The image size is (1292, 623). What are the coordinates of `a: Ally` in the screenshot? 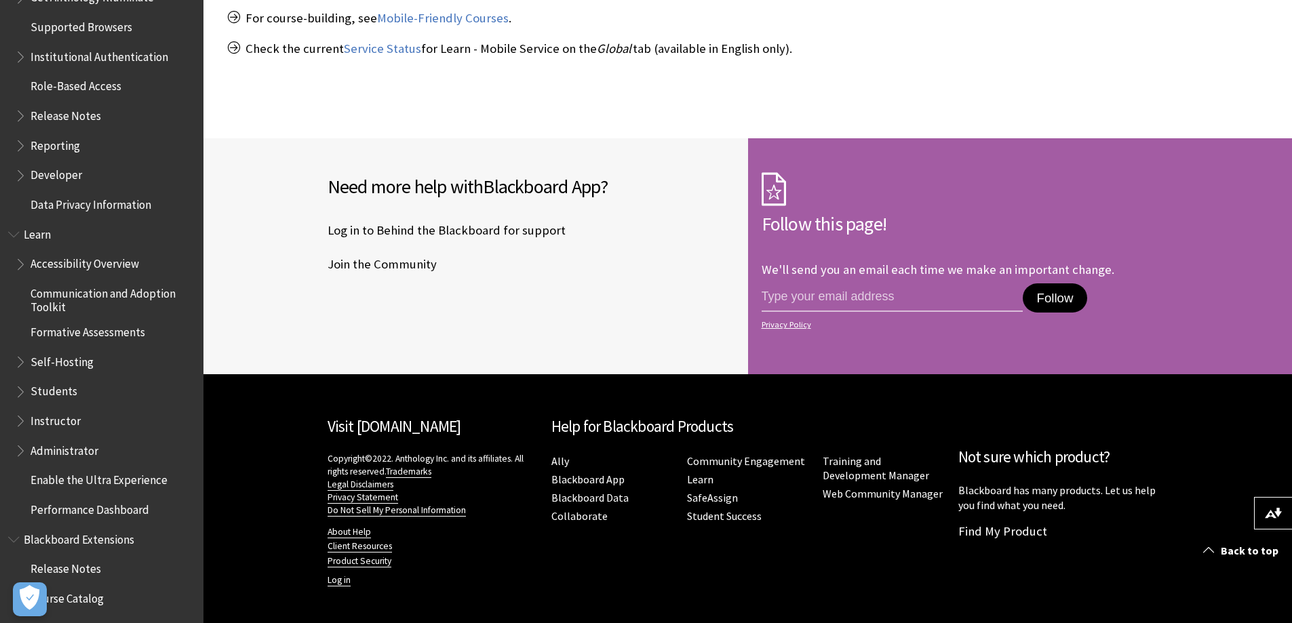 It's located at (560, 461).